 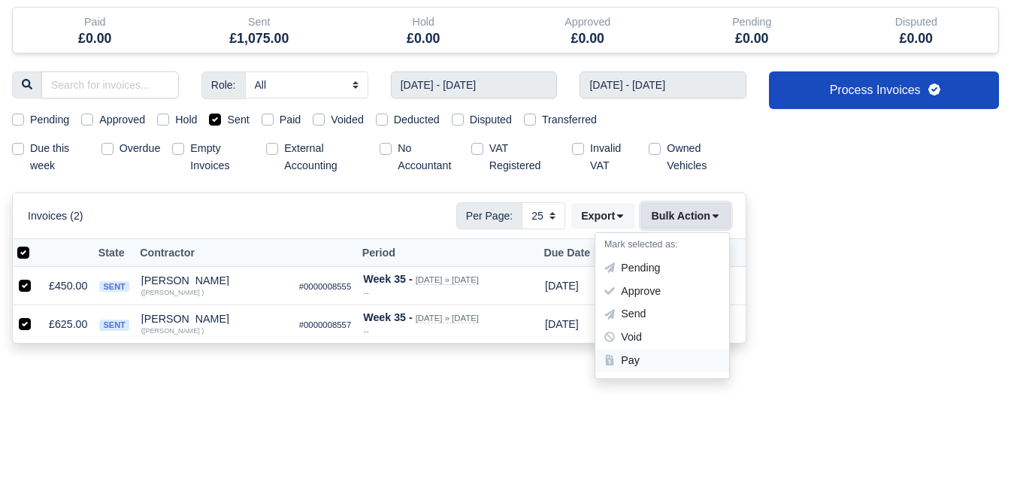 I want to click on div: Export, so click(x=606, y=216).